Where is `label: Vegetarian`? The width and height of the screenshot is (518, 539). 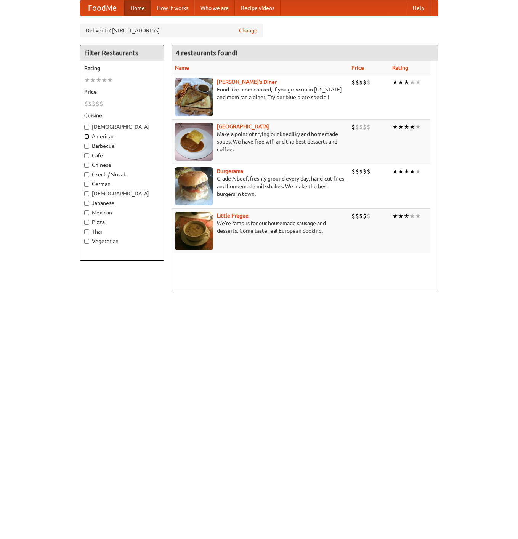
label: Vegetarian is located at coordinates (122, 241).